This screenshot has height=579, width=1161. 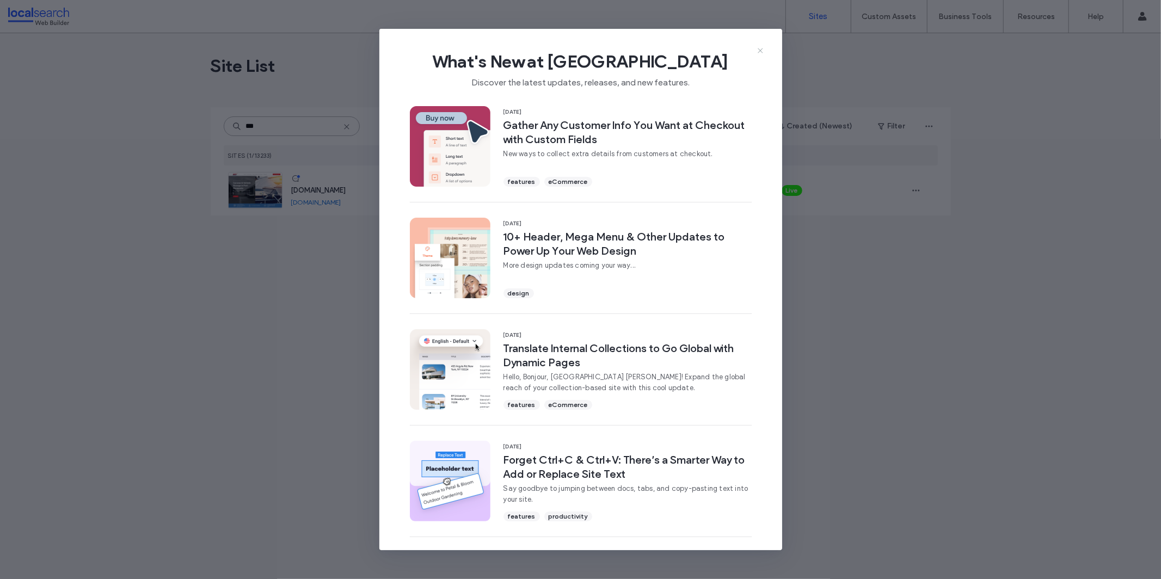 What do you see at coordinates (628, 467) in the screenshot?
I see `span: Forget Ctrl+C & Ctrl+V: There’s a Smarter Way to Add or Replace Site Text` at bounding box center [628, 467].